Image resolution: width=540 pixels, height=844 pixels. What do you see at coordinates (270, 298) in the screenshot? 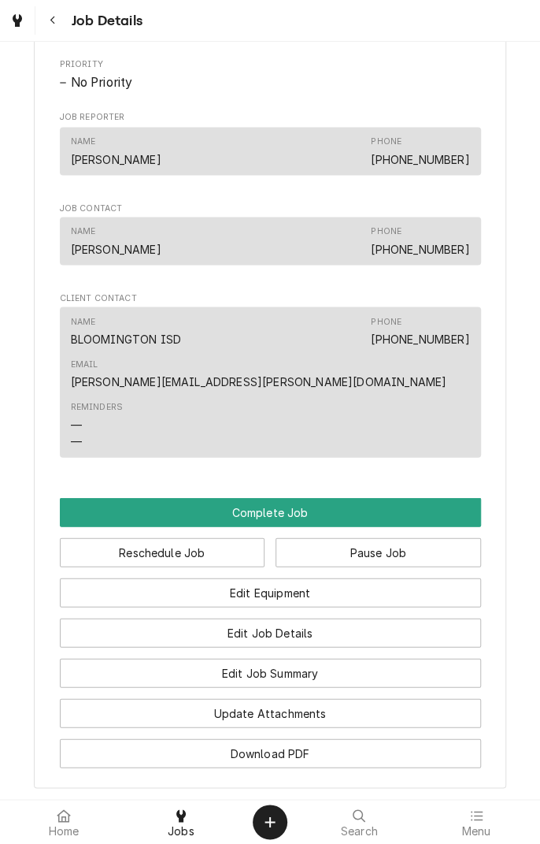
I see `span: Client Contact` at bounding box center [270, 298].